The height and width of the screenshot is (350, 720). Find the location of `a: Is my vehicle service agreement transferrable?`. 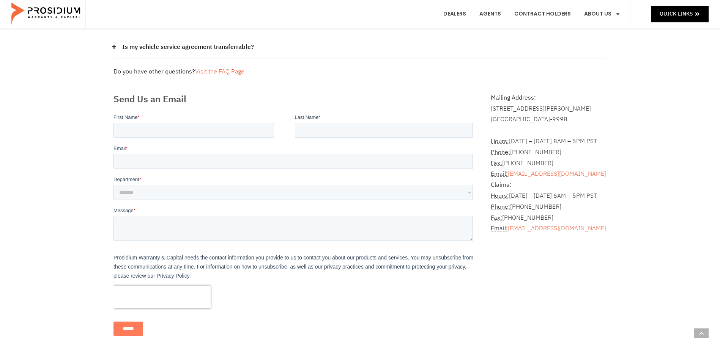

a: Is my vehicle service agreement transferrable? is located at coordinates (188, 47).